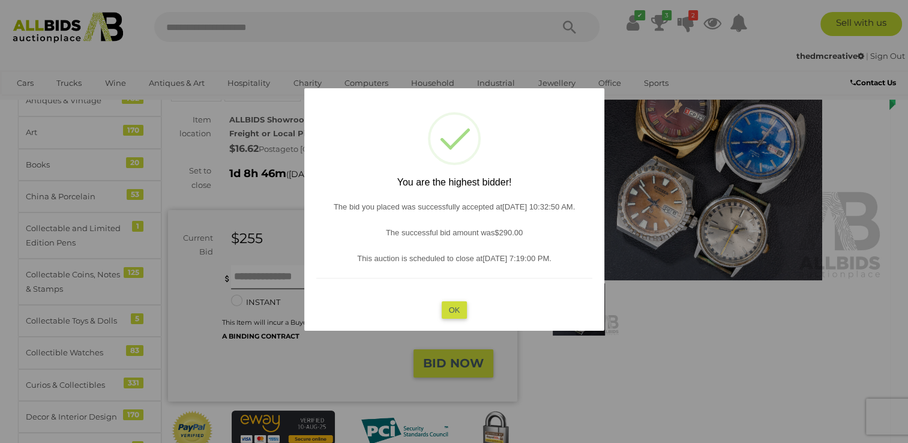  Describe the element at coordinates (508, 232) in the screenshot. I see `span: $290.00` at that location.